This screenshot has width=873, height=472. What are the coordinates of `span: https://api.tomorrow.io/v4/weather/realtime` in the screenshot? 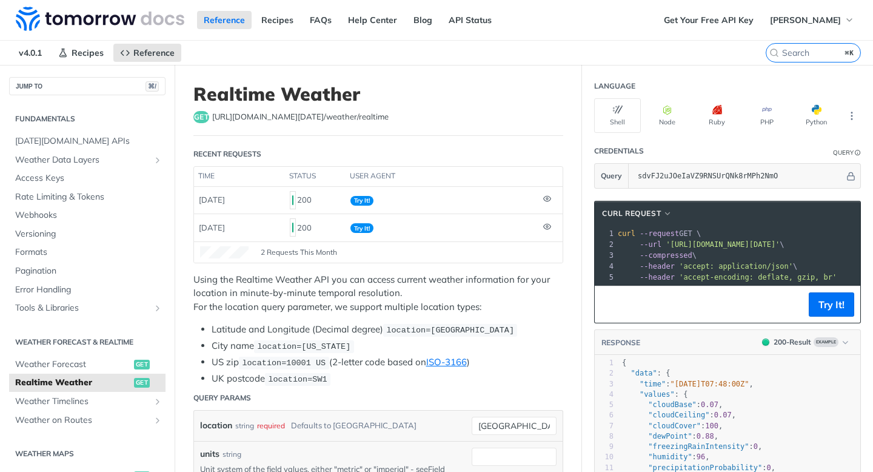 It's located at (300, 117).